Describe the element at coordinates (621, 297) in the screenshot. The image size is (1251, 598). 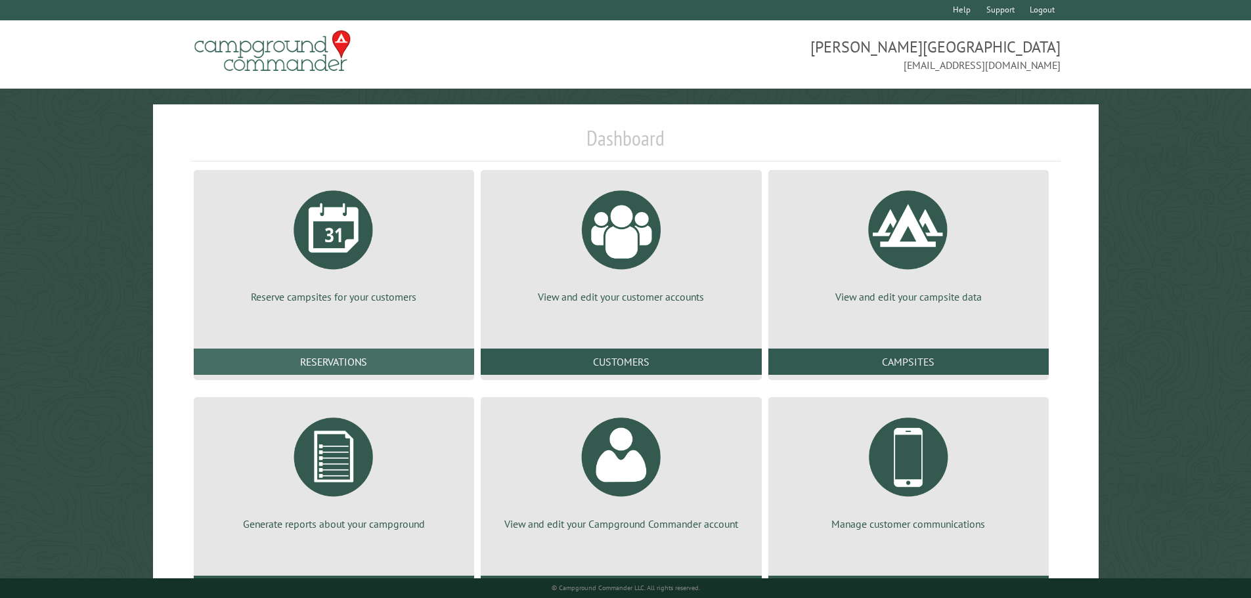
I see `p: View and edit your customer accounts` at that location.